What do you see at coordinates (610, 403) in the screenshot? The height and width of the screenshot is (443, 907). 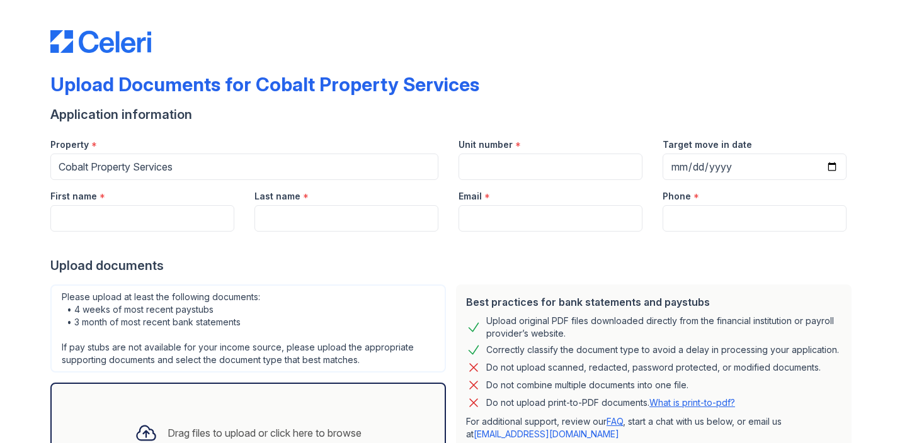 I see `p: Do not upload print-to-PDF documents.` at bounding box center [610, 403].